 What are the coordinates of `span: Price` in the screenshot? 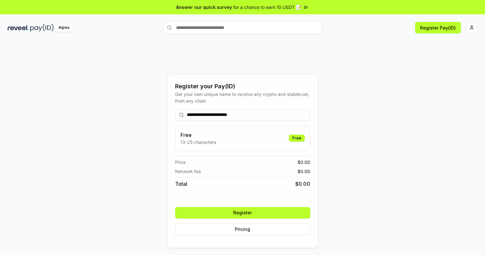 It's located at (180, 162).